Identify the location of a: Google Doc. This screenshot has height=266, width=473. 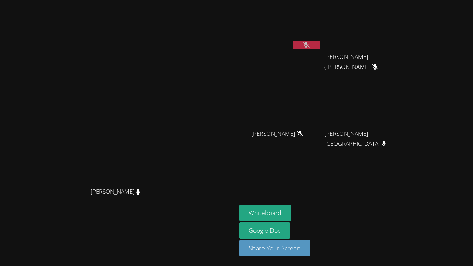
(265, 230).